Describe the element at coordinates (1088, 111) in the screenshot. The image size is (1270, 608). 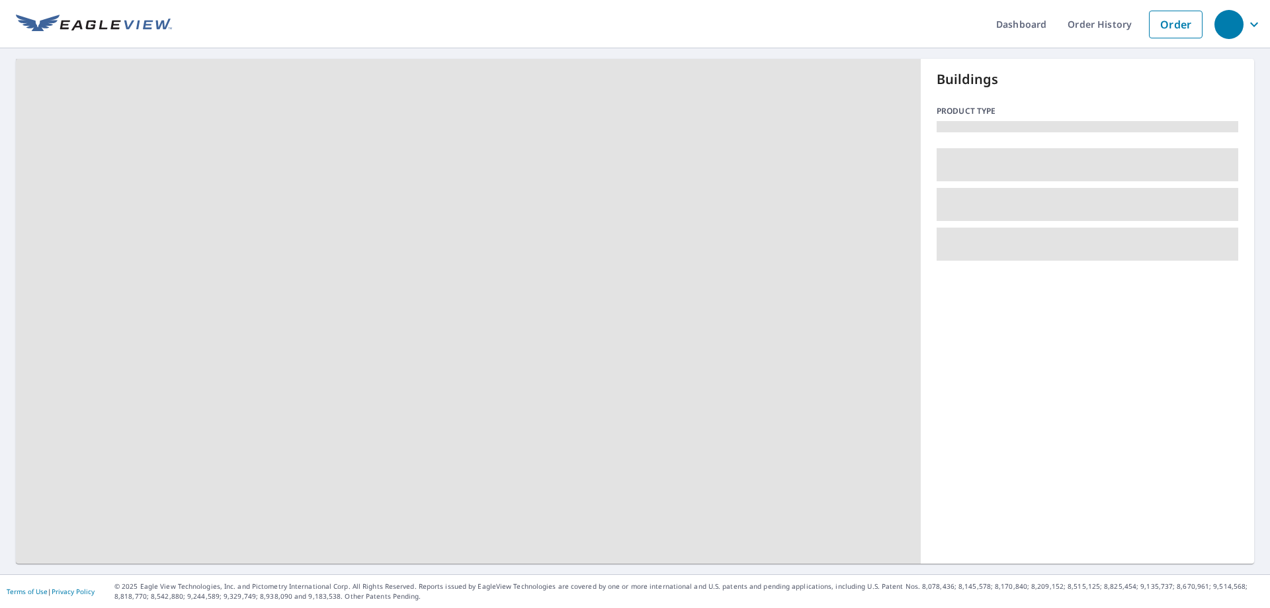
I see `p: Product type` at that location.